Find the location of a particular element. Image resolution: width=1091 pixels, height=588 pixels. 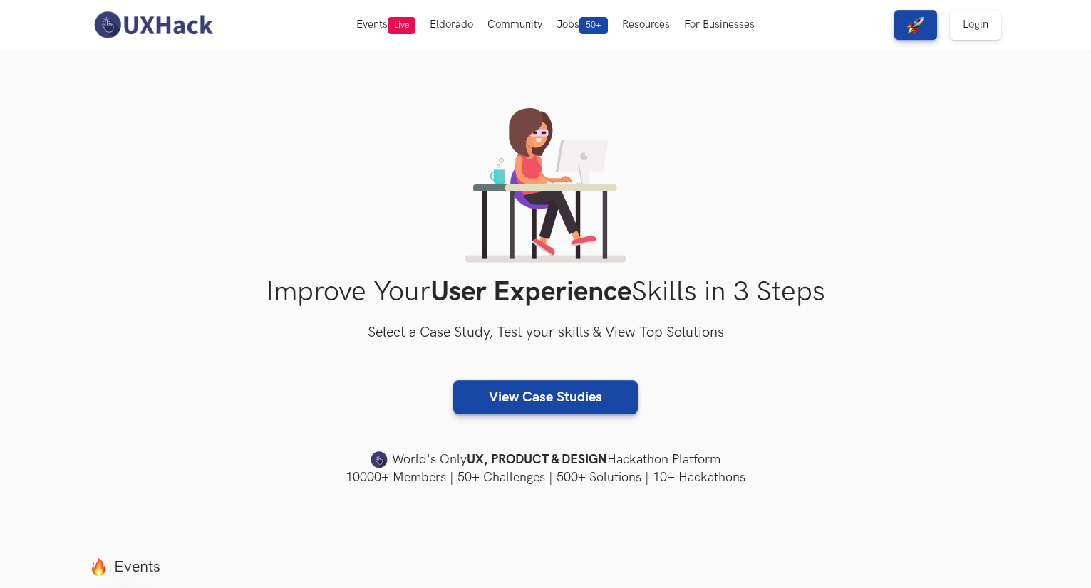

img: uxhack-favicon-image.png is located at coordinates (379, 460).